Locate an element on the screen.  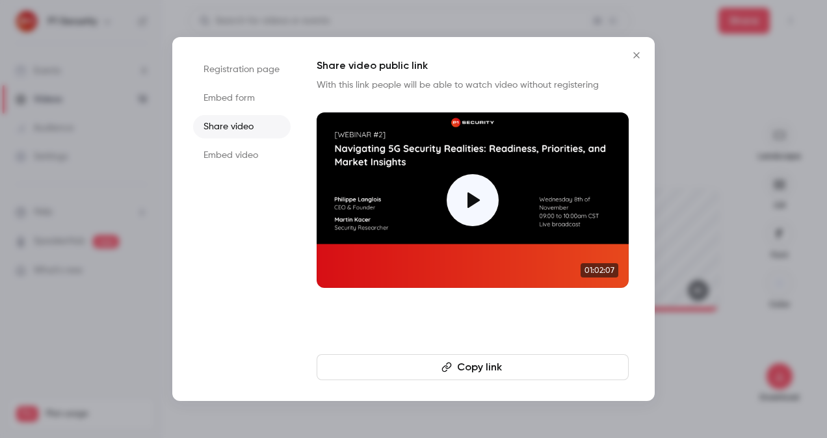
button: Copy link is located at coordinates (473, 367).